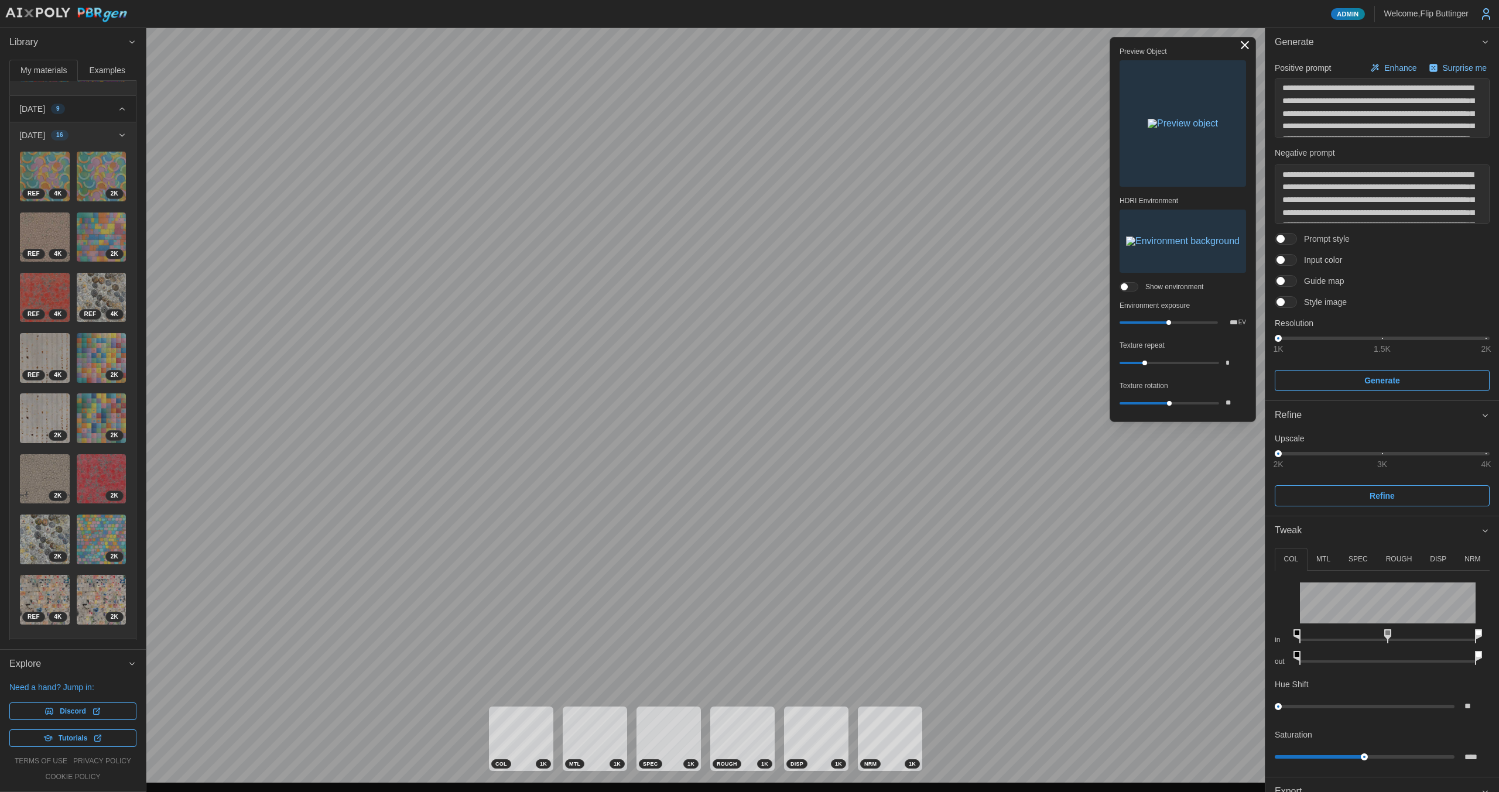 The height and width of the screenshot is (792, 1499). Describe the element at coordinates (101, 479) in the screenshot. I see `a: yAU4fjzlUf0gzeemCQdY2K` at that location.